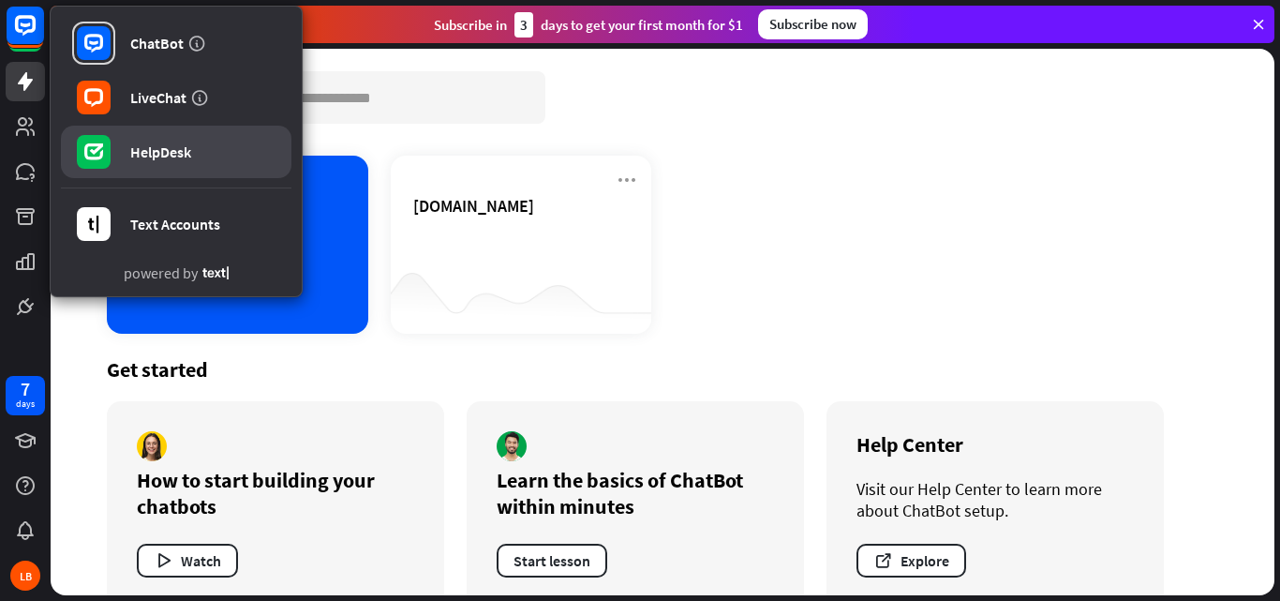 The image size is (1280, 601). Describe the element at coordinates (663, 369) in the screenshot. I see `div: Get started` at that location.